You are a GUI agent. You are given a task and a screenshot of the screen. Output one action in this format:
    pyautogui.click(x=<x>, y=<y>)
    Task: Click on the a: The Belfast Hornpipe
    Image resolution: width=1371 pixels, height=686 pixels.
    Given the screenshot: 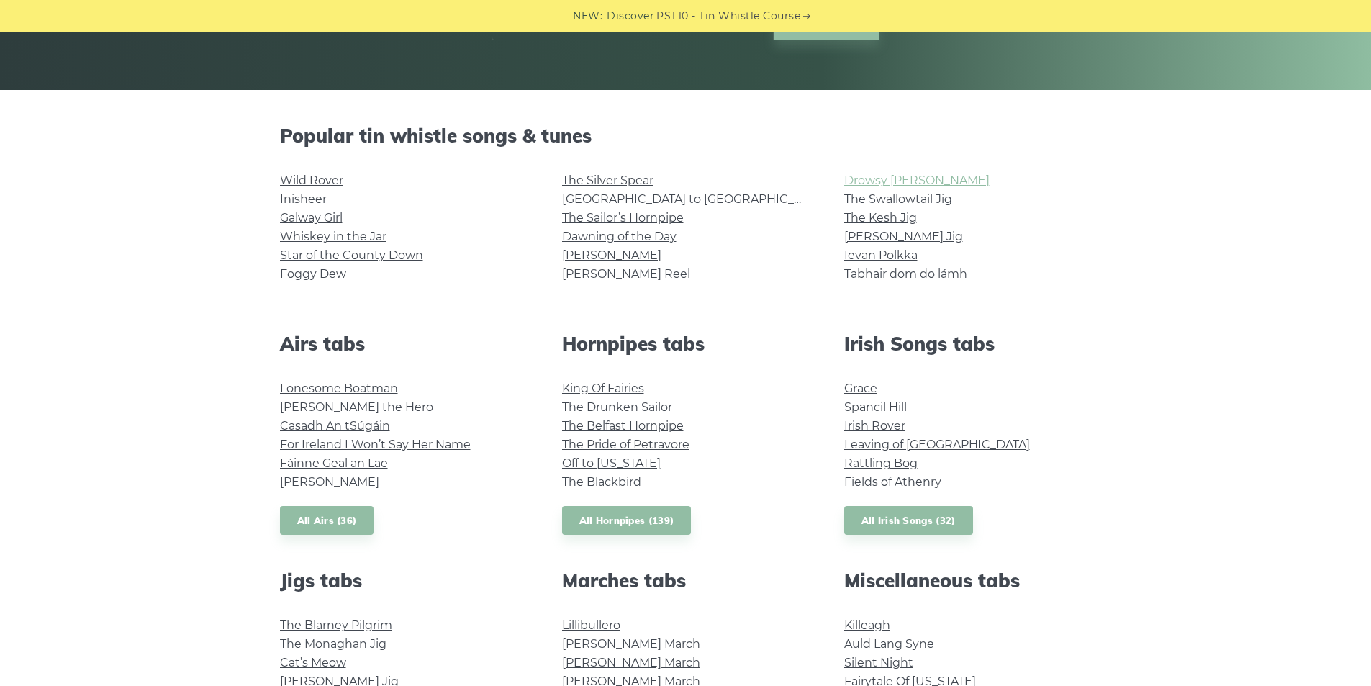 What is the action you would take?
    pyautogui.click(x=623, y=425)
    